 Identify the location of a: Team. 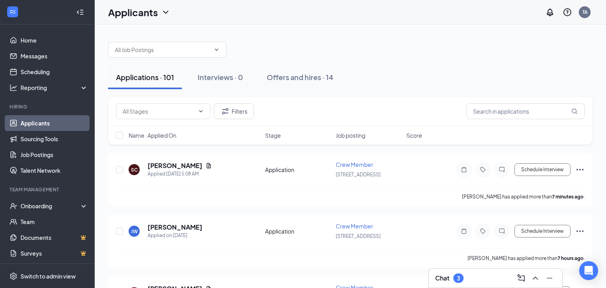
(54, 222).